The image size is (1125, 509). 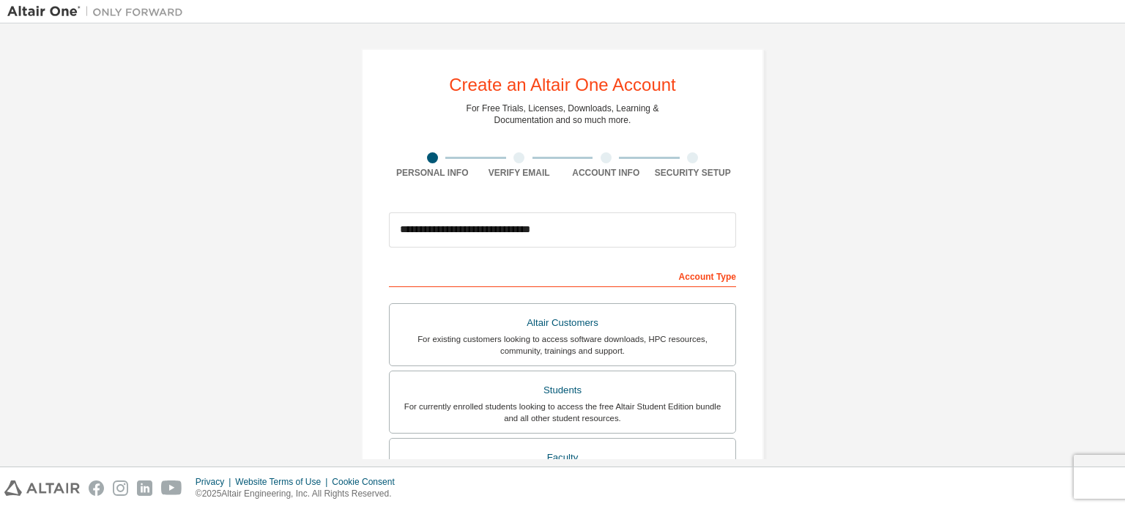 What do you see at coordinates (693, 173) in the screenshot?
I see `div: Security Setup` at bounding box center [693, 173].